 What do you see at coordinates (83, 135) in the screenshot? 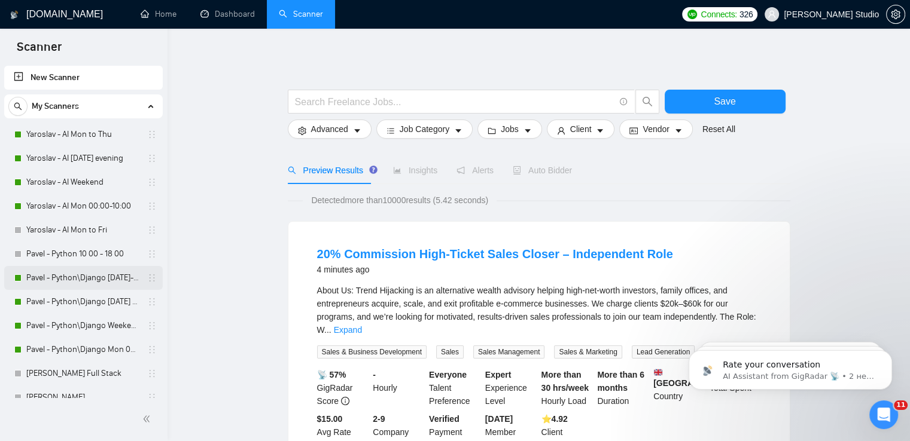
I see `a: Yaroslav - AI Mon to Thu` at bounding box center [83, 135].